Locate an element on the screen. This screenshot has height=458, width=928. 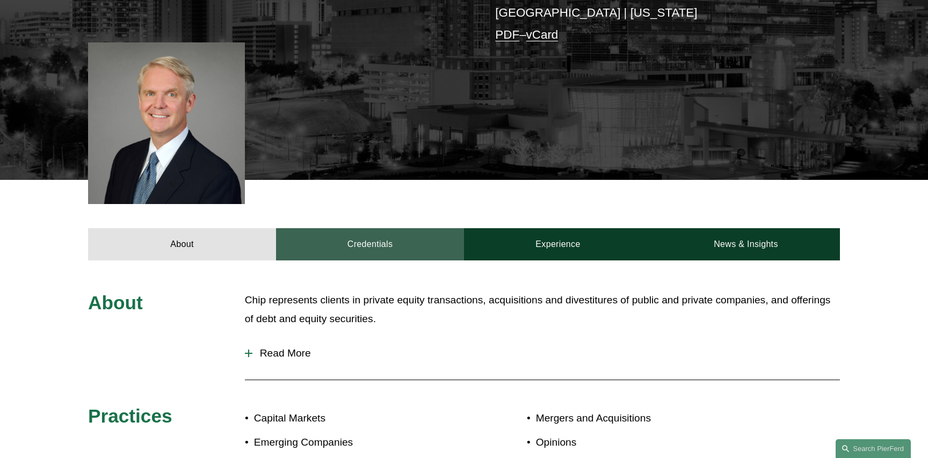
p: Opinions is located at coordinates (657, 443).